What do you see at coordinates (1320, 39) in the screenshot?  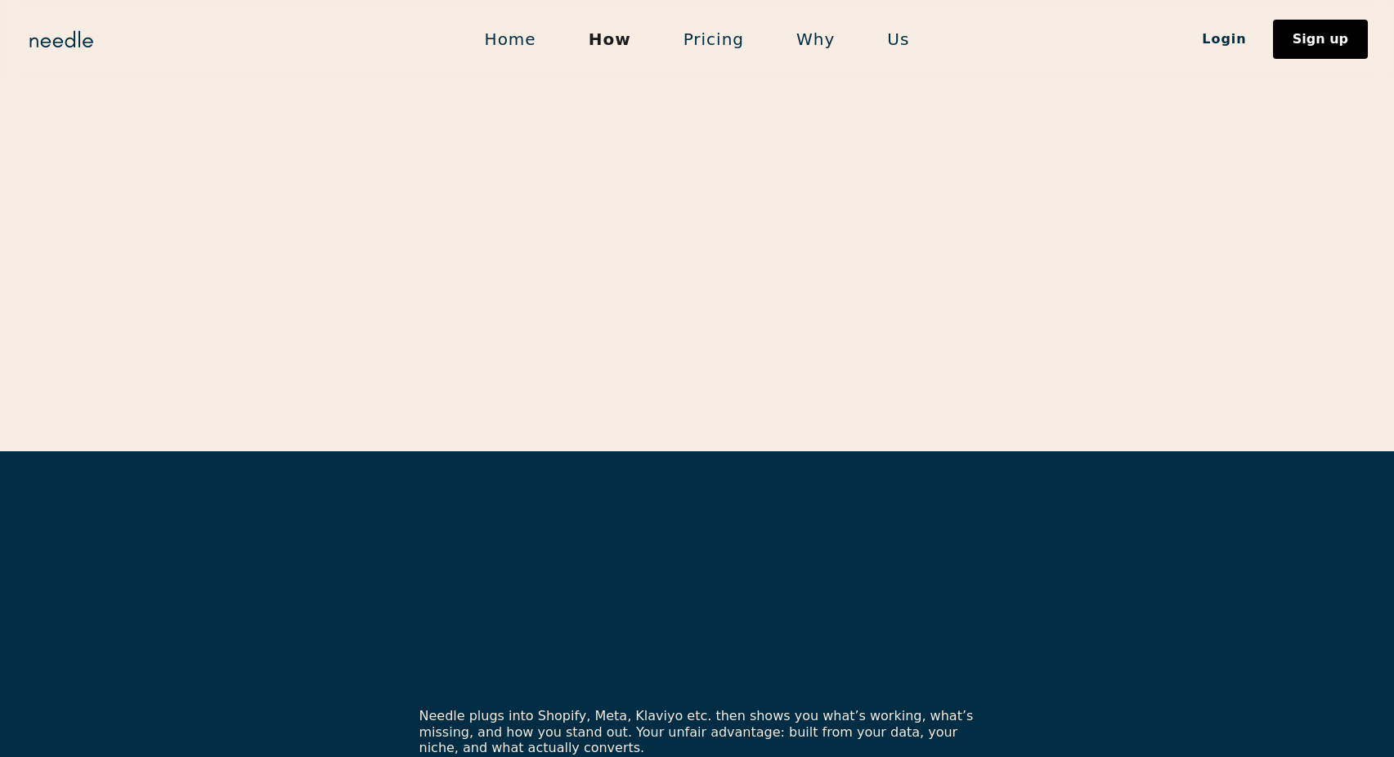 I see `div: Sign up` at bounding box center [1320, 39].